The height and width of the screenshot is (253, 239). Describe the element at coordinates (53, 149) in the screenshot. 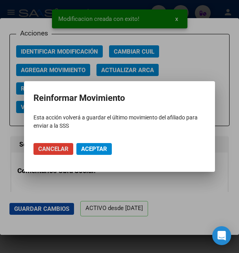

I see `button: Cancelar` at that location.